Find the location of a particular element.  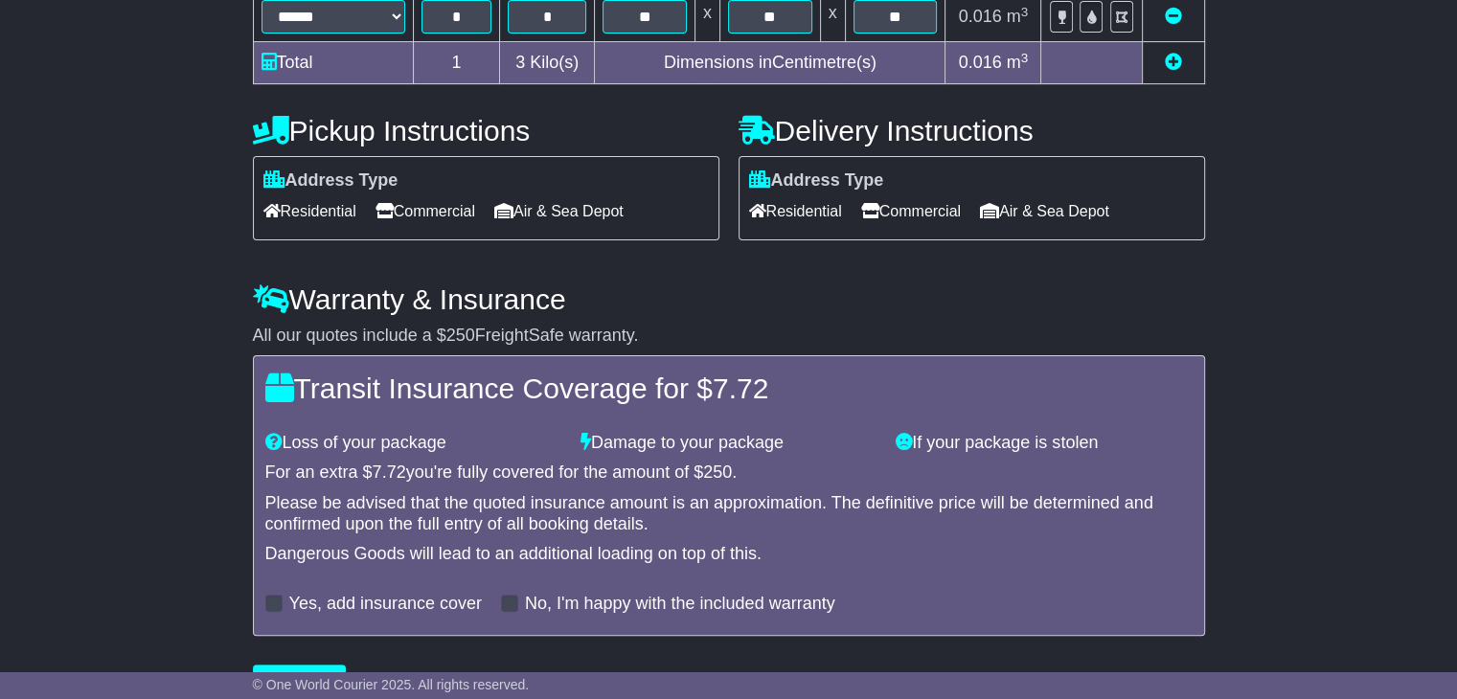

span: © One World Courier 2025. All rights reserved. is located at coordinates (391, 685).